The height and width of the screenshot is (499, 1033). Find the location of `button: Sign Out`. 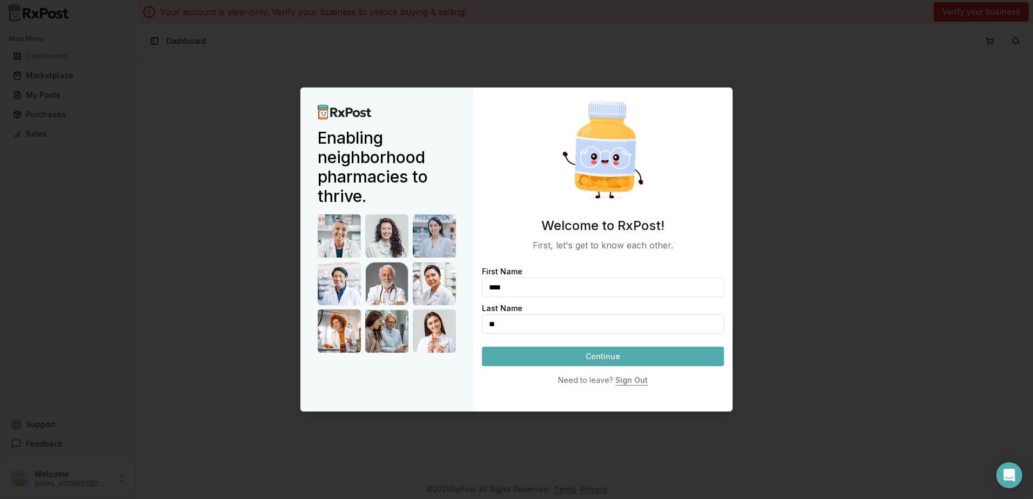

button: Sign Out is located at coordinates (631, 380).